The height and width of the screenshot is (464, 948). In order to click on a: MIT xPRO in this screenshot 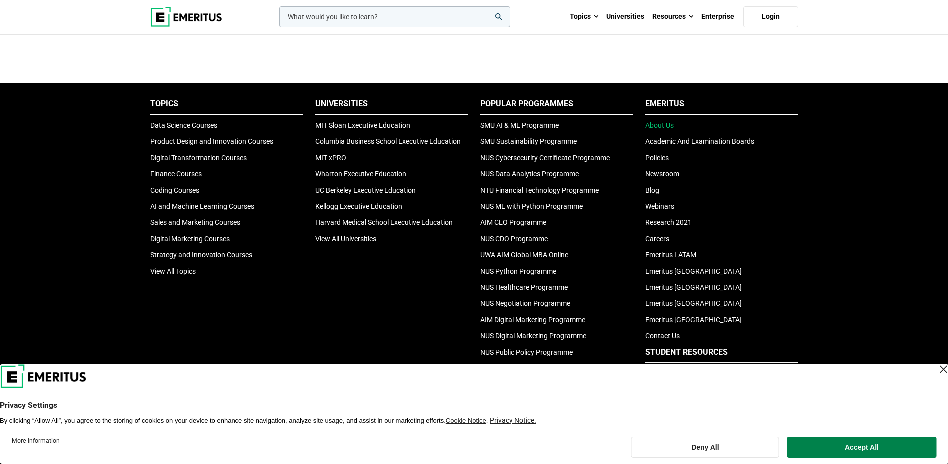, I will do `click(331, 158)`.